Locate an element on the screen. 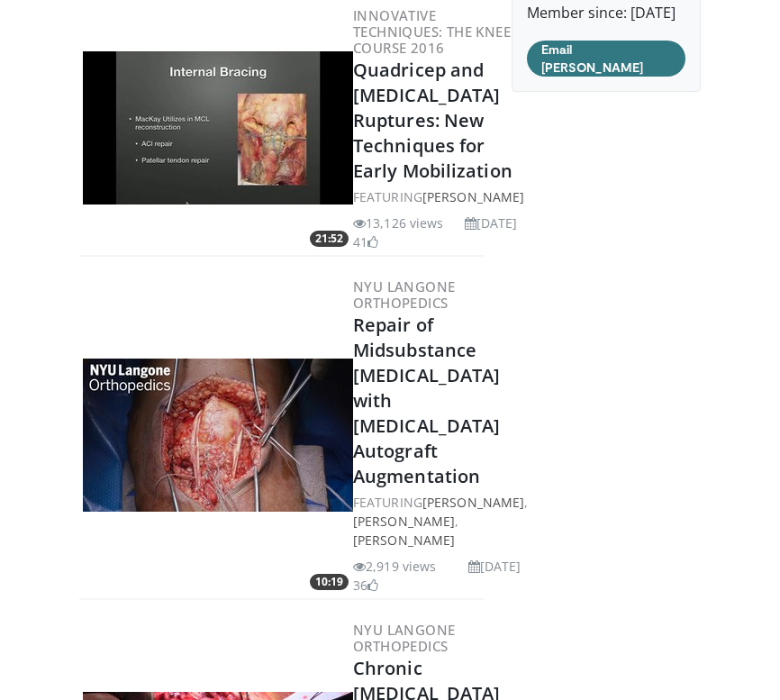 The height and width of the screenshot is (700, 780). a: 10:19 is located at coordinates (218, 435).